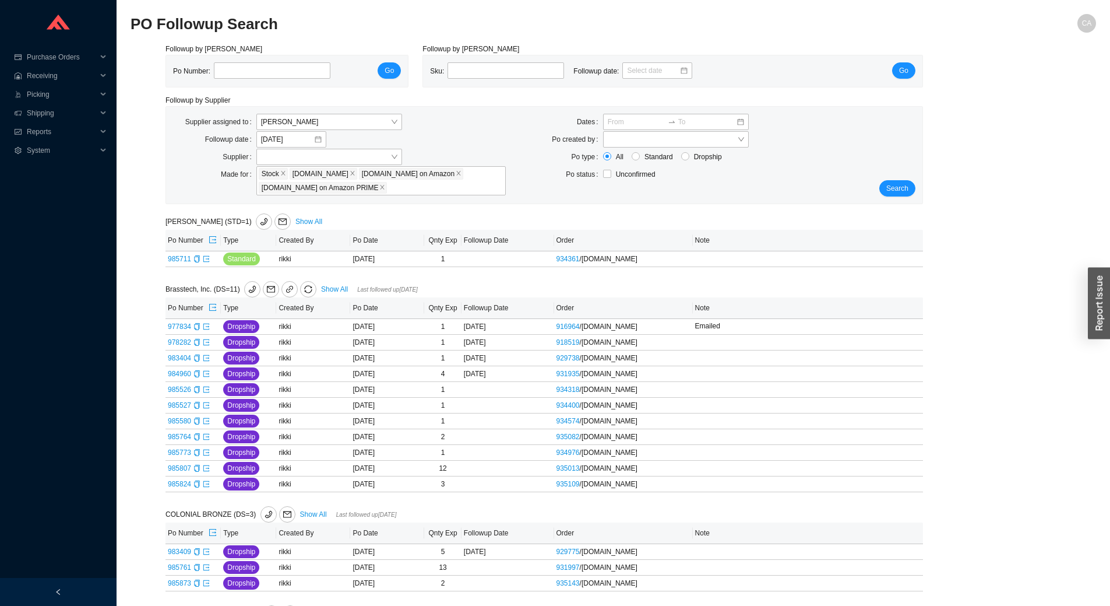  I want to click on a: 918519, so click(568, 342).